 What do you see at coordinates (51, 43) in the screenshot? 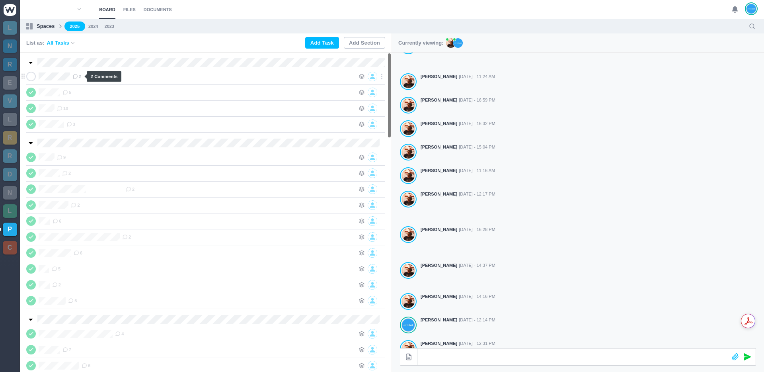
I see `div: List as:` at bounding box center [51, 43].